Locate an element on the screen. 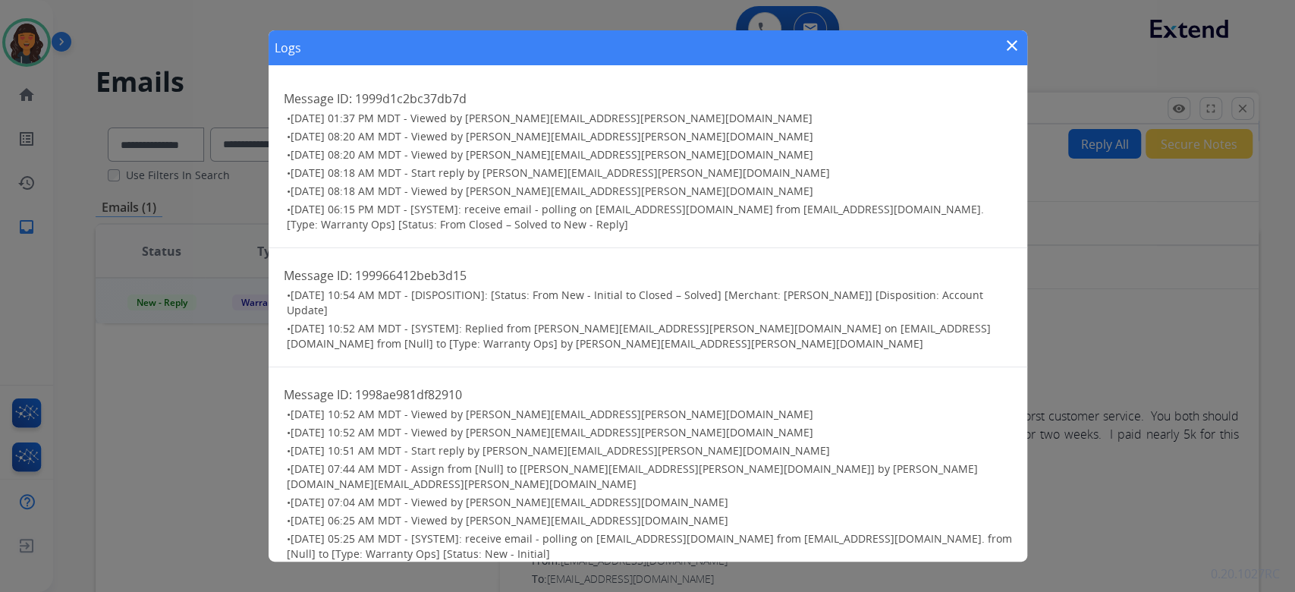 The height and width of the screenshot is (592, 1295). span: 1999d1c2bc37db7d is located at coordinates (410, 99).